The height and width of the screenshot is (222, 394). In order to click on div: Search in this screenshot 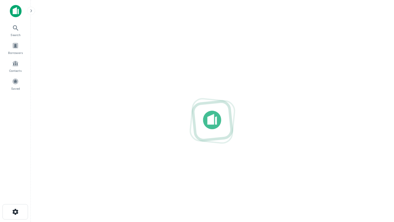, I will do `click(15, 30)`.